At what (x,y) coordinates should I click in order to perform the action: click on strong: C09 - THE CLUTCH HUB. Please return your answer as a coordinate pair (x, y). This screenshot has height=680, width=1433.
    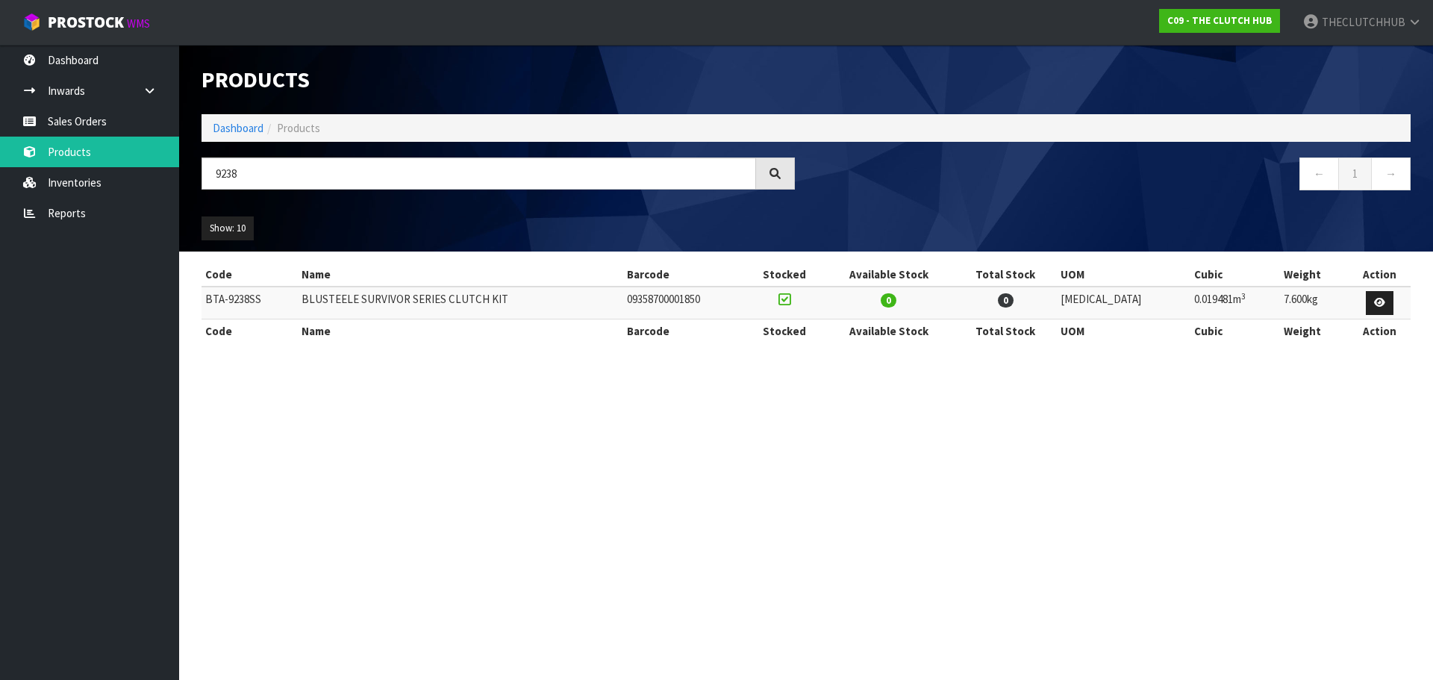
    Looking at the image, I should click on (1220, 20).